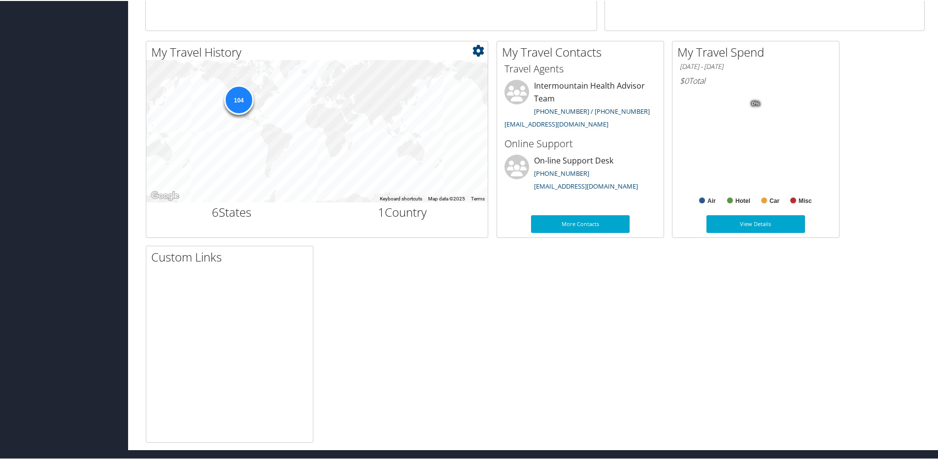 This screenshot has height=459, width=938. What do you see at coordinates (165, 195) in the screenshot?
I see `a: Open this area in Google Maps (opens a new window)` at bounding box center [165, 195].